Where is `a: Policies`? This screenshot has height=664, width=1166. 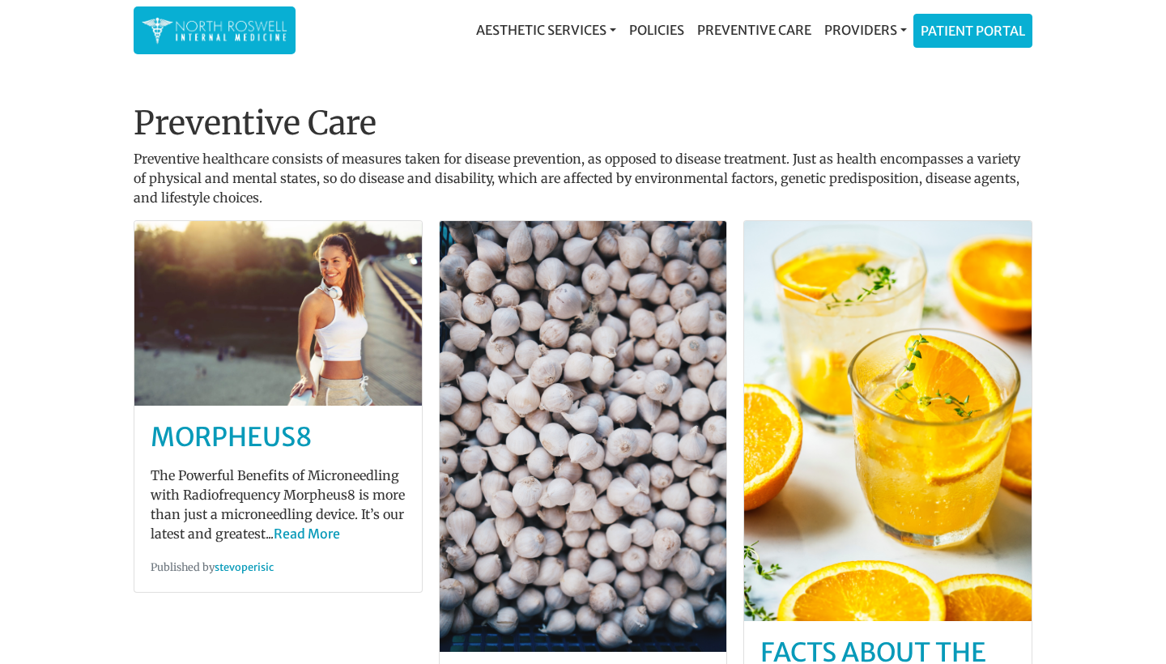 a: Policies is located at coordinates (656, 30).